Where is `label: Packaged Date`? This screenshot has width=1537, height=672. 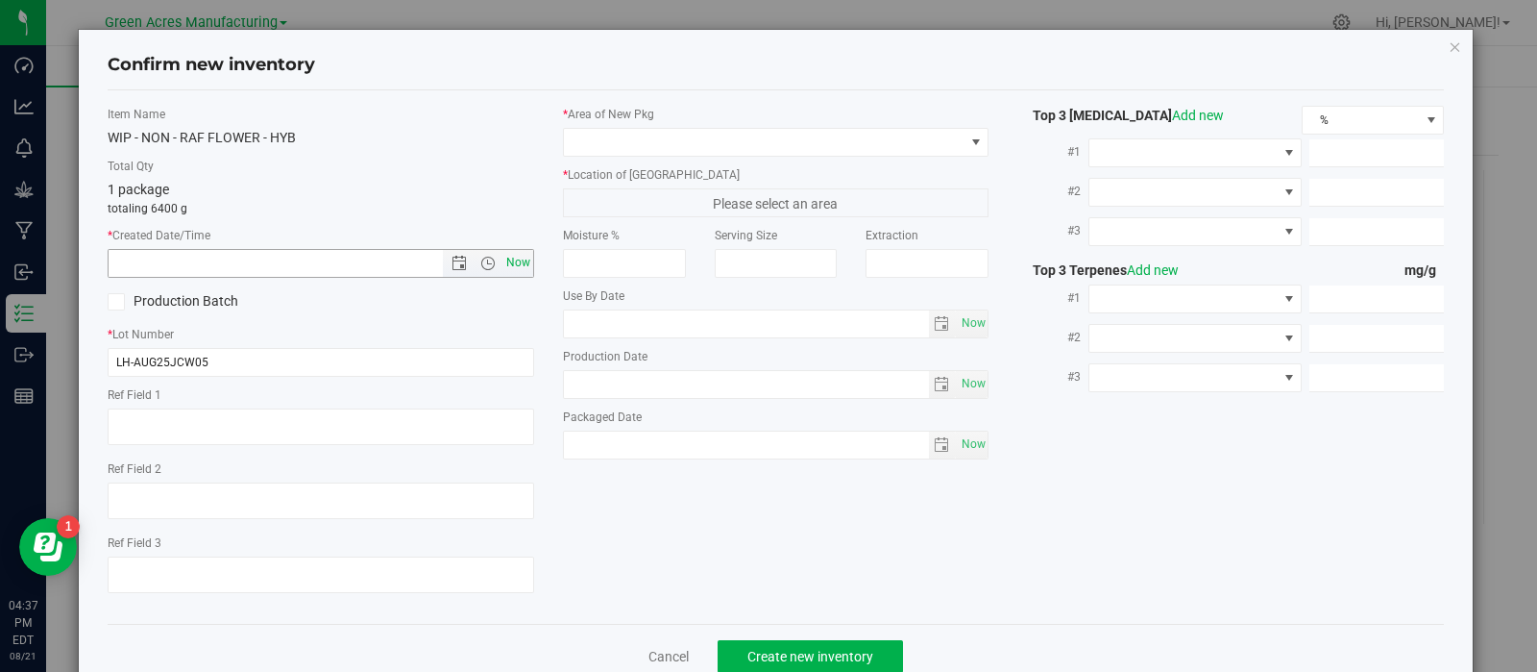 label: Packaged Date is located at coordinates (776, 417).